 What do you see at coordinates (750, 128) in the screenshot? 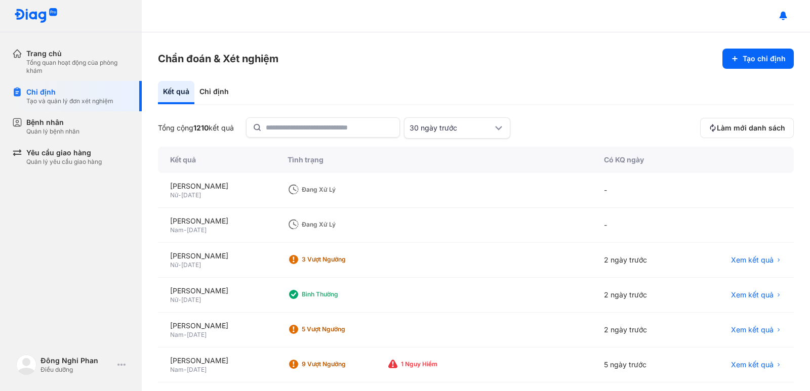
I see `span: Làm mới danh sách` at bounding box center [750, 128].